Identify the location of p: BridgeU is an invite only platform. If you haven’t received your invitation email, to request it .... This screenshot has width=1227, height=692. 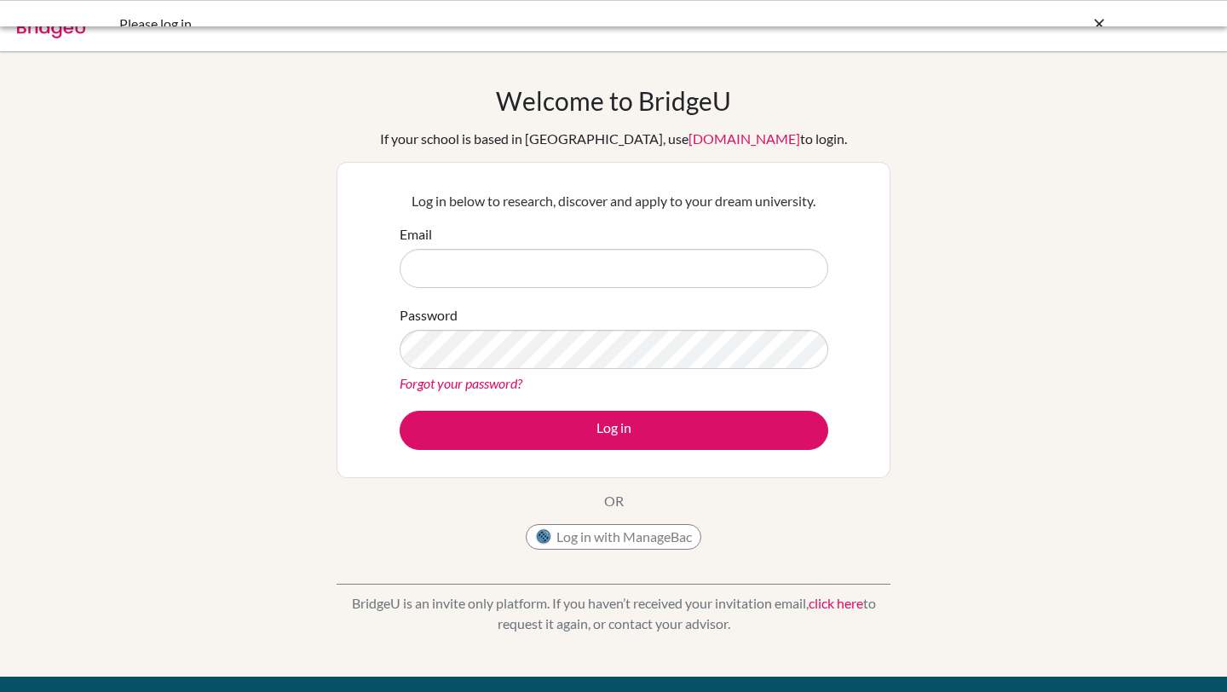
(614, 614).